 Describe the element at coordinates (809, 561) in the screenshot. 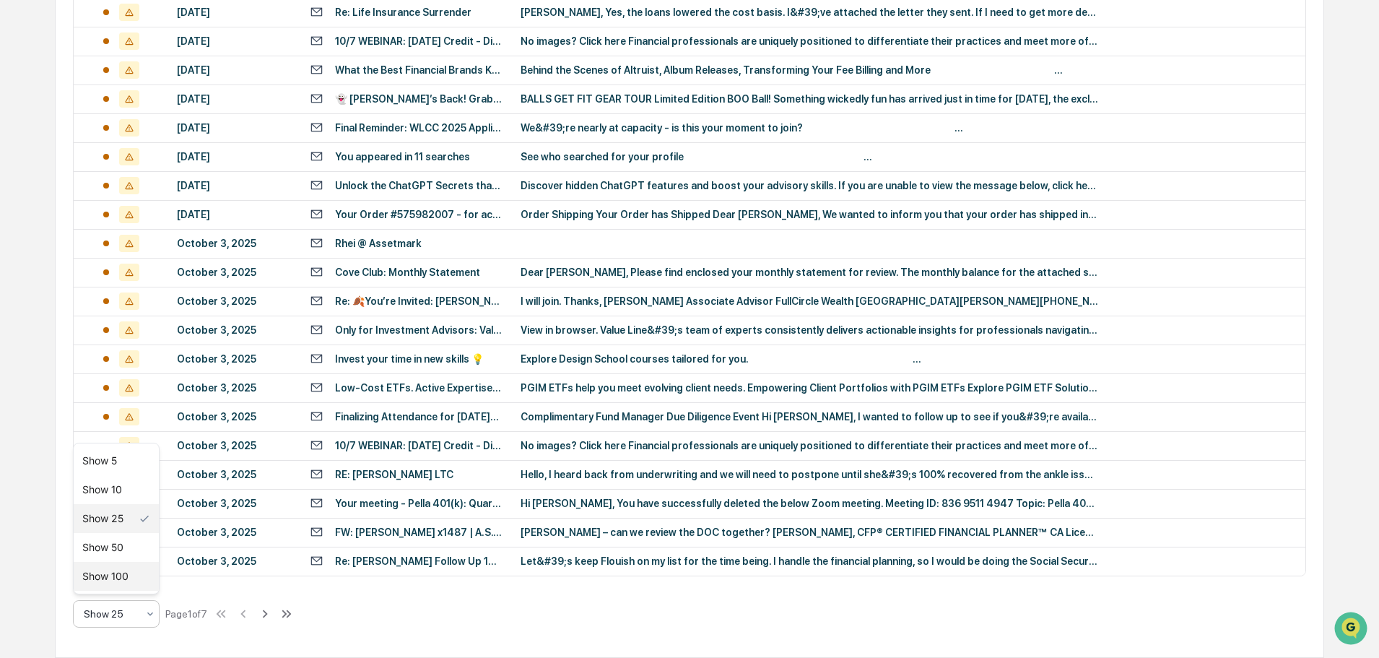

I see `div: Let&#39;s keep Flouish on my list for the time being. I handle the financial planning, so I would...` at that location.